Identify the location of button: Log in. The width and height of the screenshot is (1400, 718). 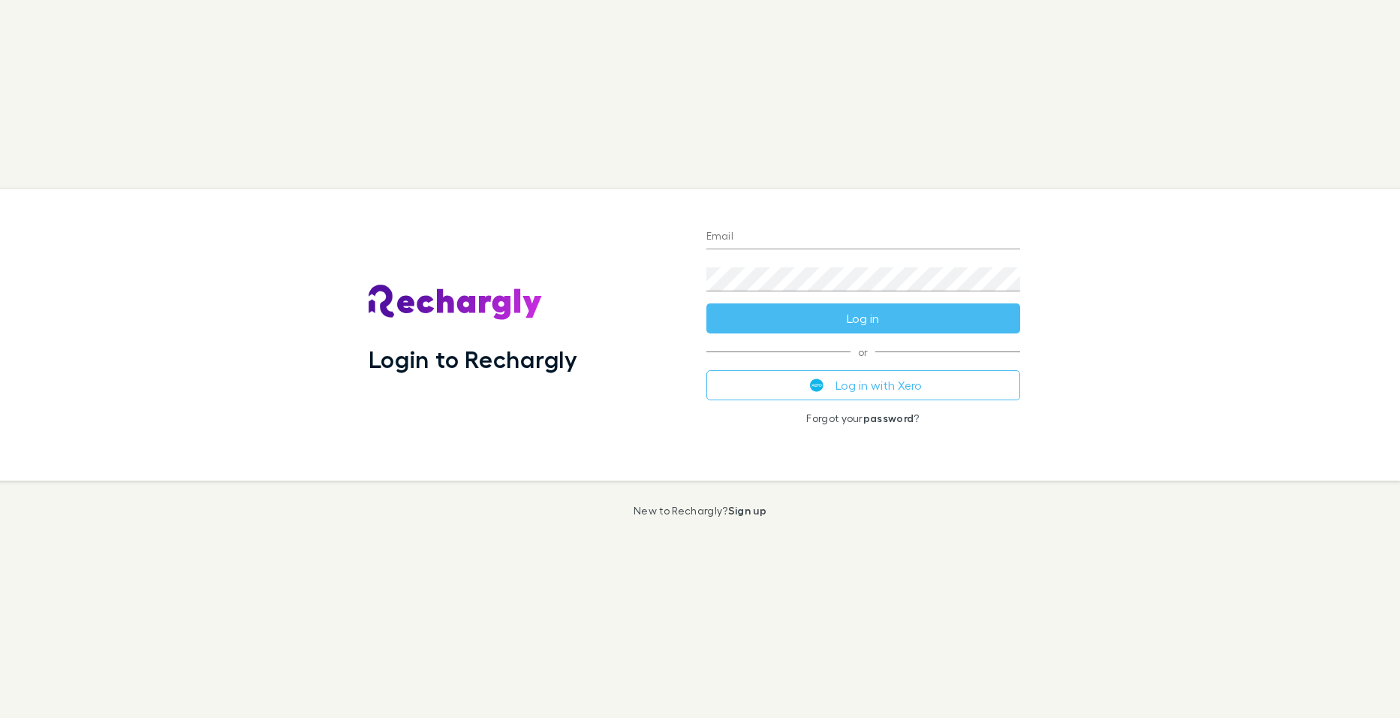
(863, 318).